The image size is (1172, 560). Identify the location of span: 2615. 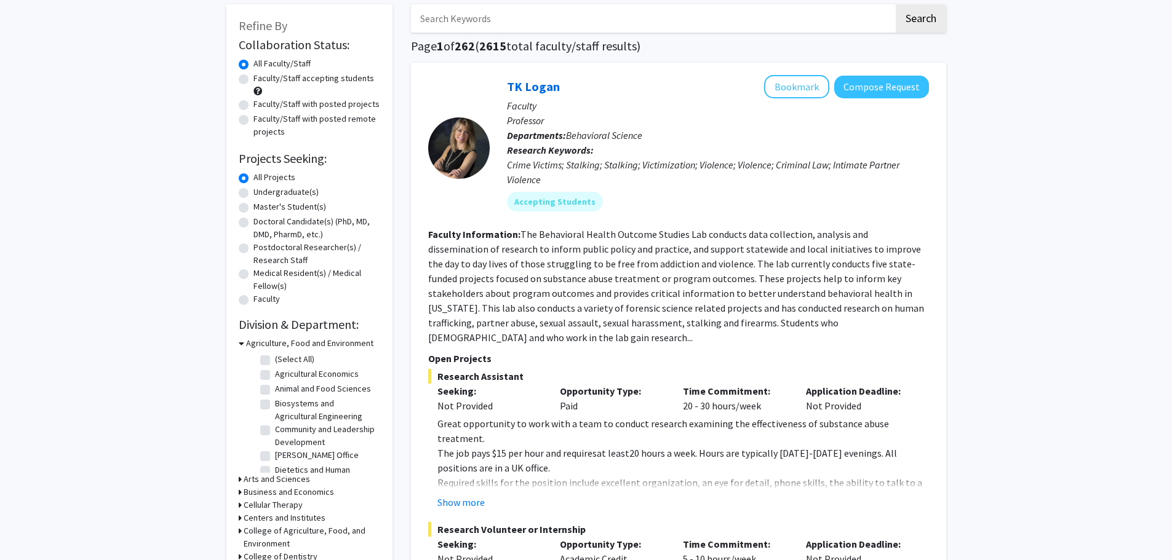
(493, 46).